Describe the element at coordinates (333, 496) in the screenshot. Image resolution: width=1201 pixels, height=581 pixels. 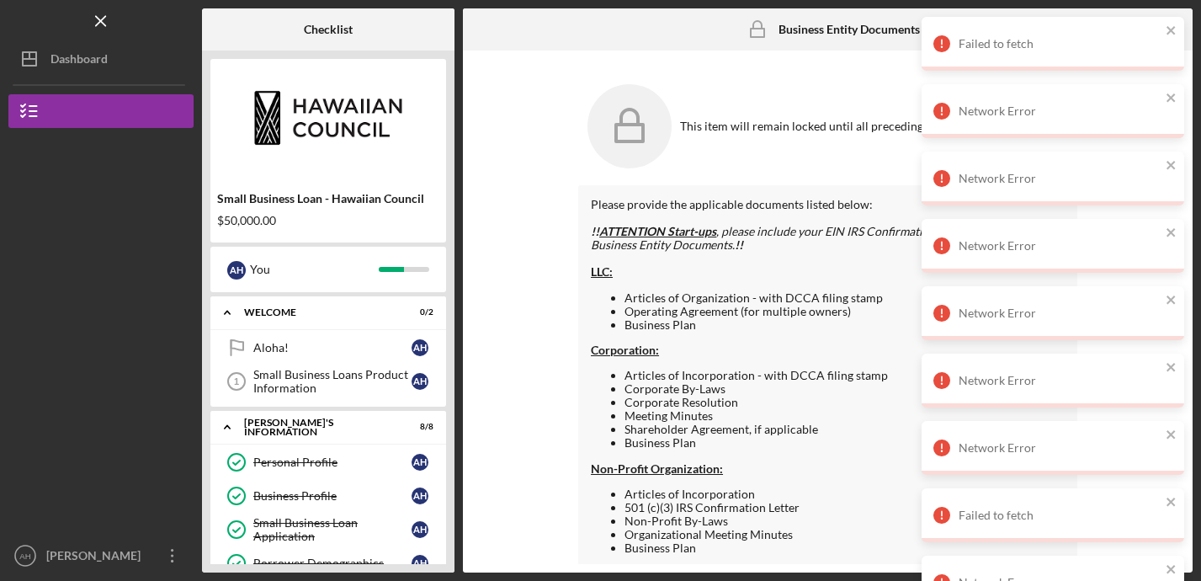
I see `div: Business Profile` at that location.